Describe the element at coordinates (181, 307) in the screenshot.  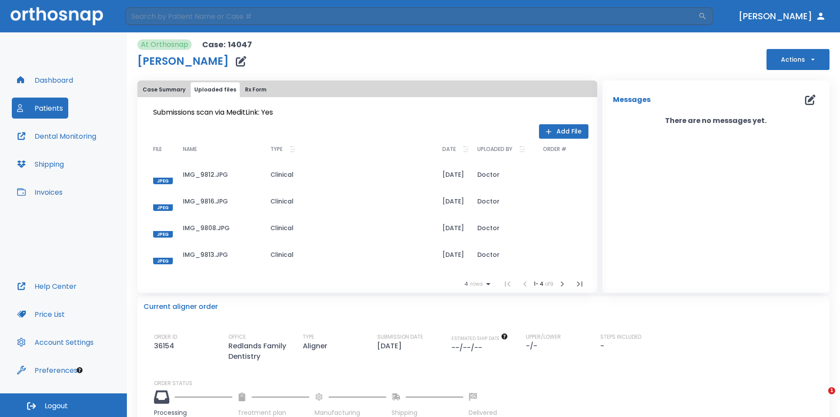
I see `p: Current aligner order` at that location.